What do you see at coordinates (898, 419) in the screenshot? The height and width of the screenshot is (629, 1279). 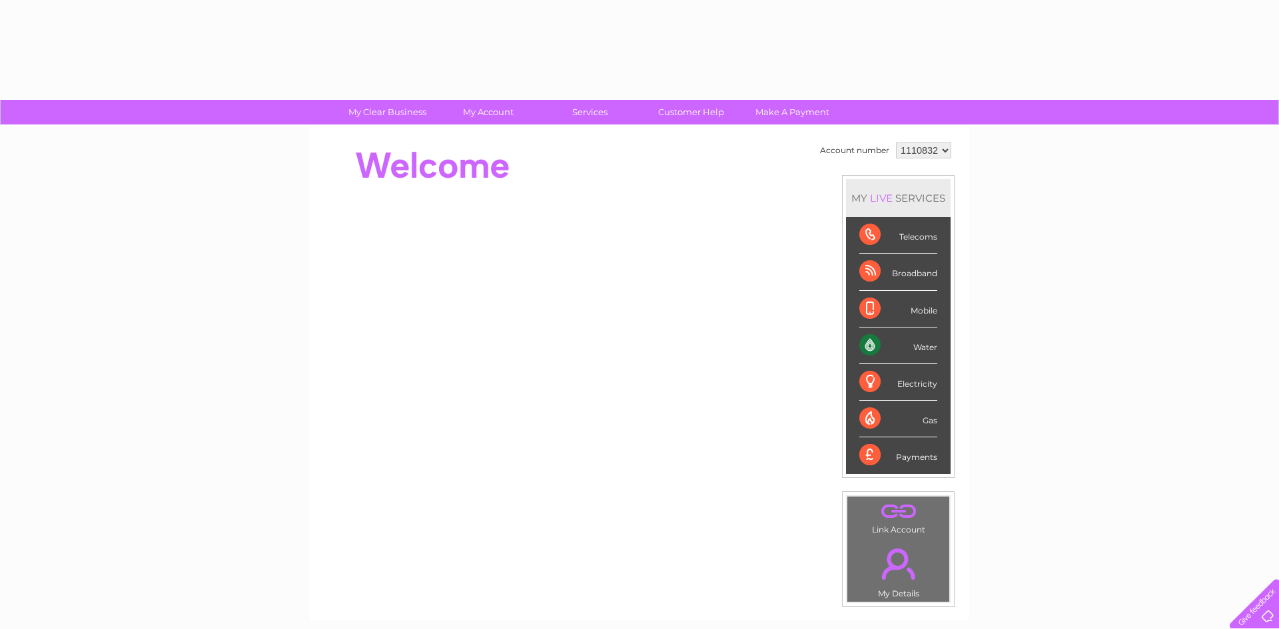 I see `div: Gas` at bounding box center [898, 419].